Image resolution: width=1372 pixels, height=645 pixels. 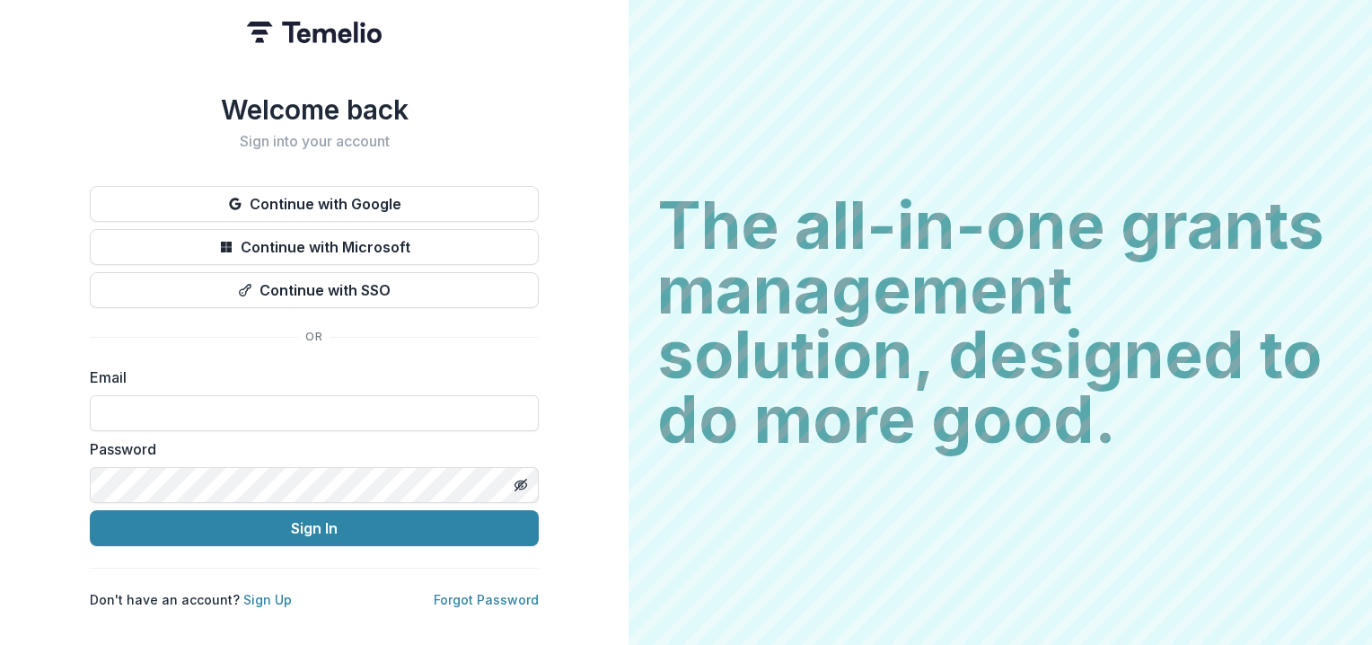 What do you see at coordinates (309, 449) in the screenshot?
I see `label: Password` at bounding box center [309, 449].